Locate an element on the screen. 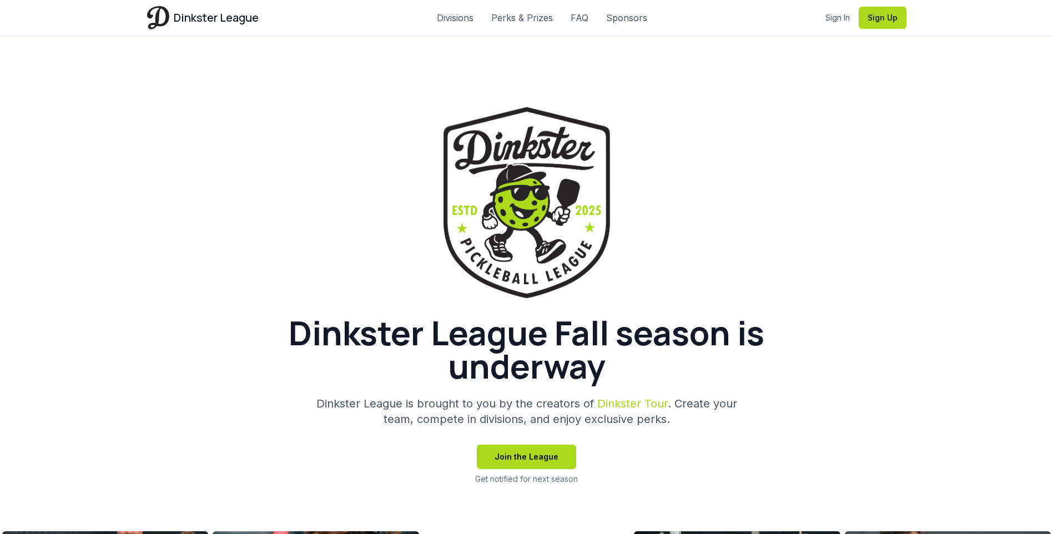 This screenshot has width=1053, height=534. a: Dinkster Tour is located at coordinates (632, 403).